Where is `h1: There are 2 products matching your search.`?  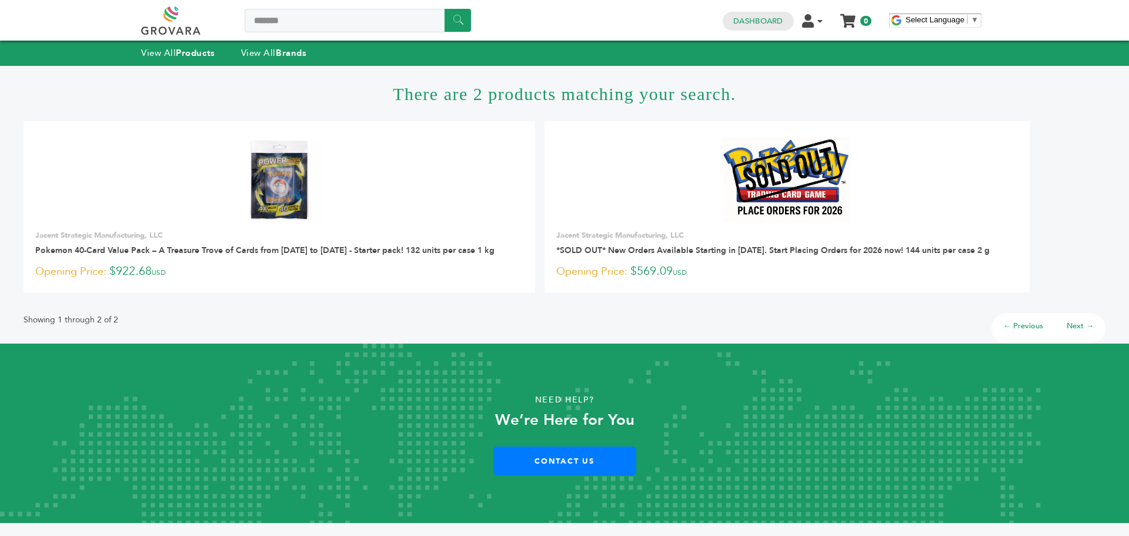
h1: There are 2 products matching your search. is located at coordinates (564, 93).